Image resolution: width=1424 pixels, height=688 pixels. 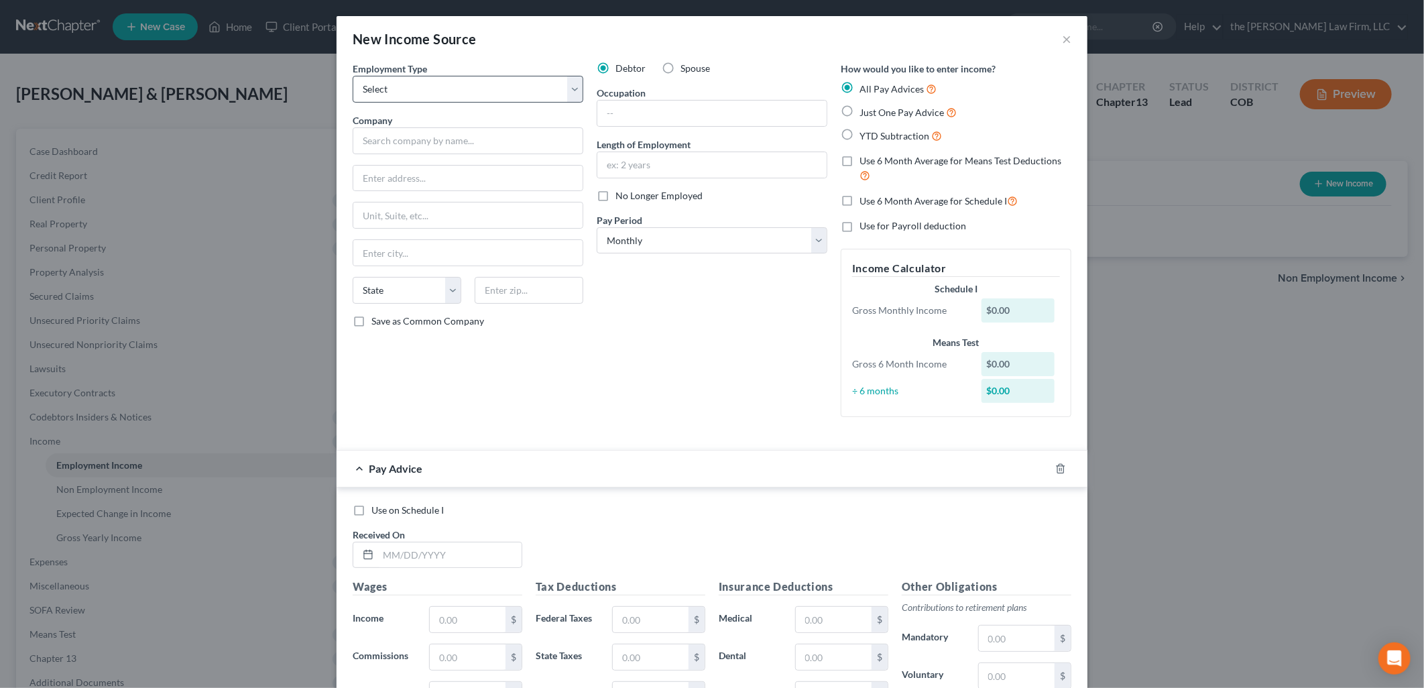 What do you see at coordinates (1395, 658) in the screenshot?
I see `div: Open Intercom Messenger` at bounding box center [1395, 658].